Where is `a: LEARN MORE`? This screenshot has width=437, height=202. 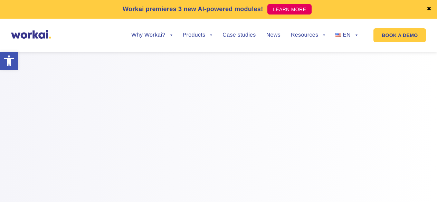
a: LEARN MORE is located at coordinates (290, 9).